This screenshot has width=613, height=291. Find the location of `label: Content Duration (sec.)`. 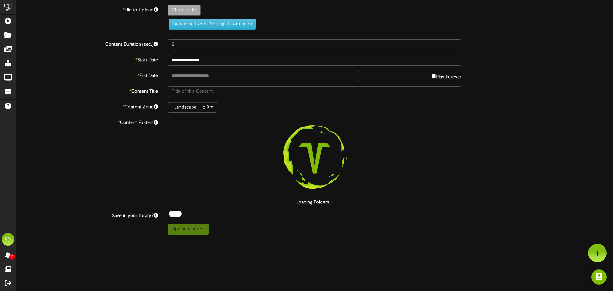

label: Content Duration (sec.) is located at coordinates (87, 43).